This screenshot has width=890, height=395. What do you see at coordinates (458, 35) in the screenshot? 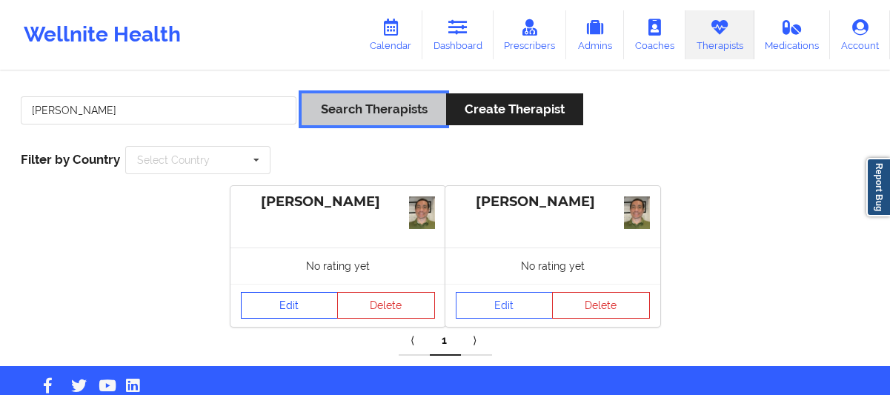
I see `a: Dashboard` at bounding box center [458, 35].